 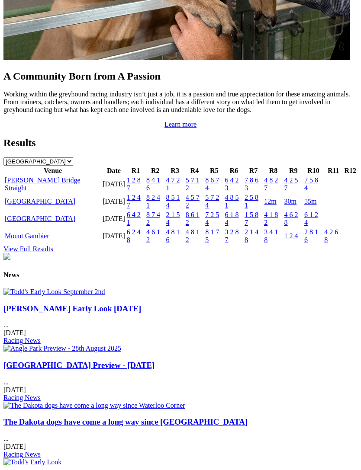 I want to click on th: R10, so click(x=313, y=171).